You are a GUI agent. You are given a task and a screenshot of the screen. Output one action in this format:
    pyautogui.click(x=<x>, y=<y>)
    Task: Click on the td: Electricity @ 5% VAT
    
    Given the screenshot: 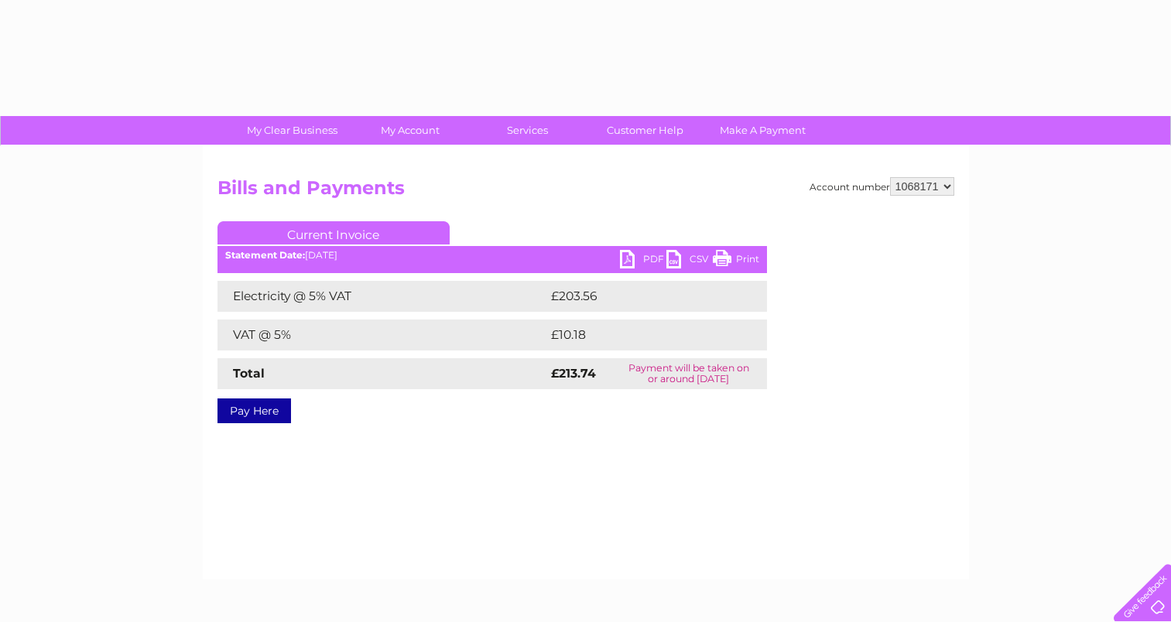 What is the action you would take?
    pyautogui.click(x=382, y=296)
    